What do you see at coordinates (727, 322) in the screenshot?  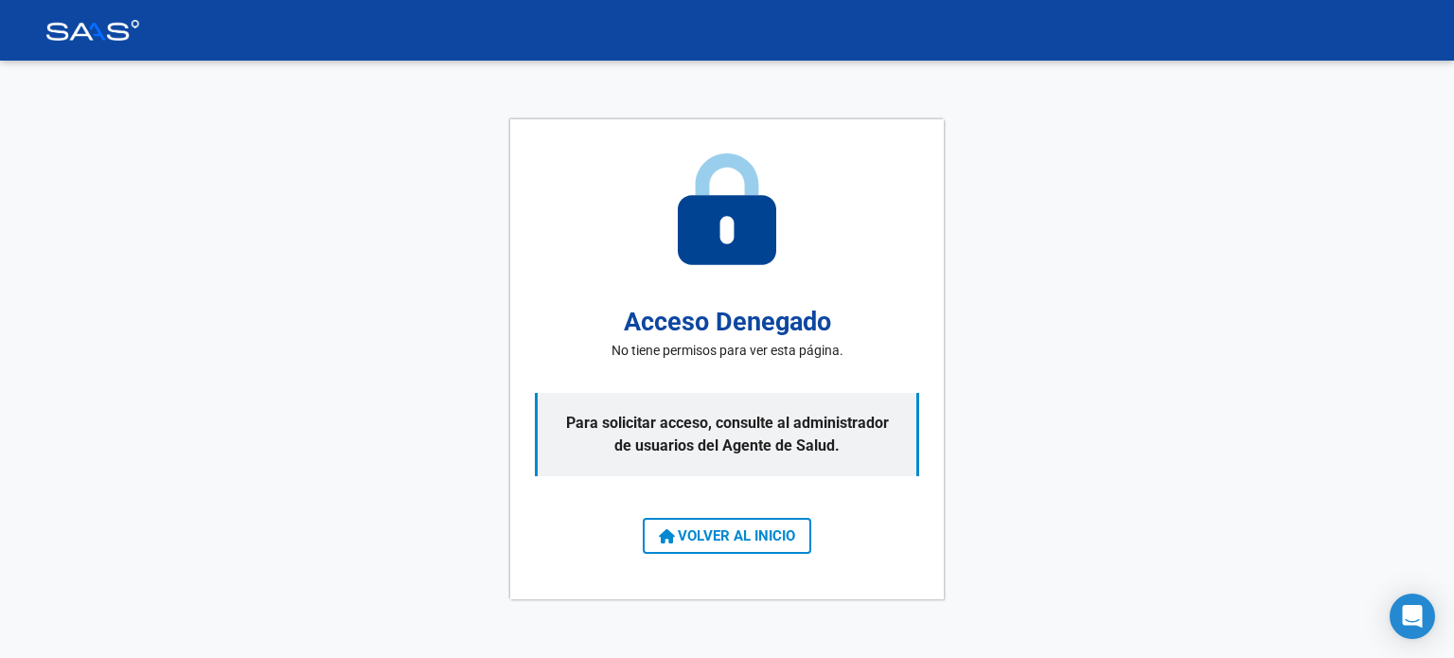 I see `h2: Acceso Denegado` at bounding box center [727, 322].